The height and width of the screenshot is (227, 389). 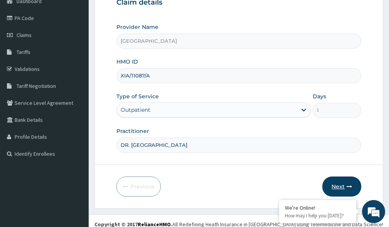 I want to click on input: Enter HMO ID, so click(x=239, y=76).